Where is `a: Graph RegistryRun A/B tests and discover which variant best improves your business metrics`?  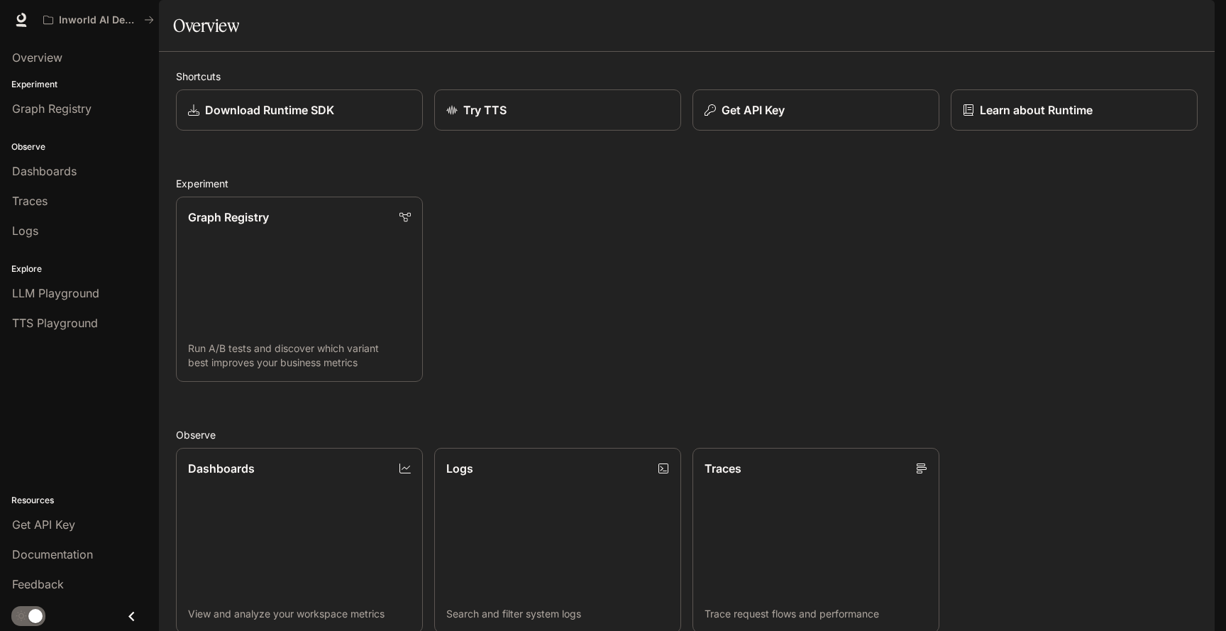 a: Graph RegistryRun A/B tests and discover which variant best improves your business metrics is located at coordinates (299, 289).